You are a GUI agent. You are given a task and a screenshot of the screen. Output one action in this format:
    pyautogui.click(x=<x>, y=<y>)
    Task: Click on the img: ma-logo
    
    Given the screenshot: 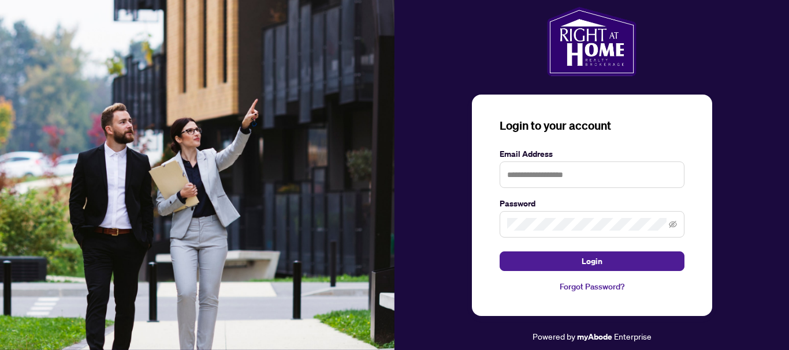 What is the action you would take?
    pyautogui.click(x=591, y=42)
    